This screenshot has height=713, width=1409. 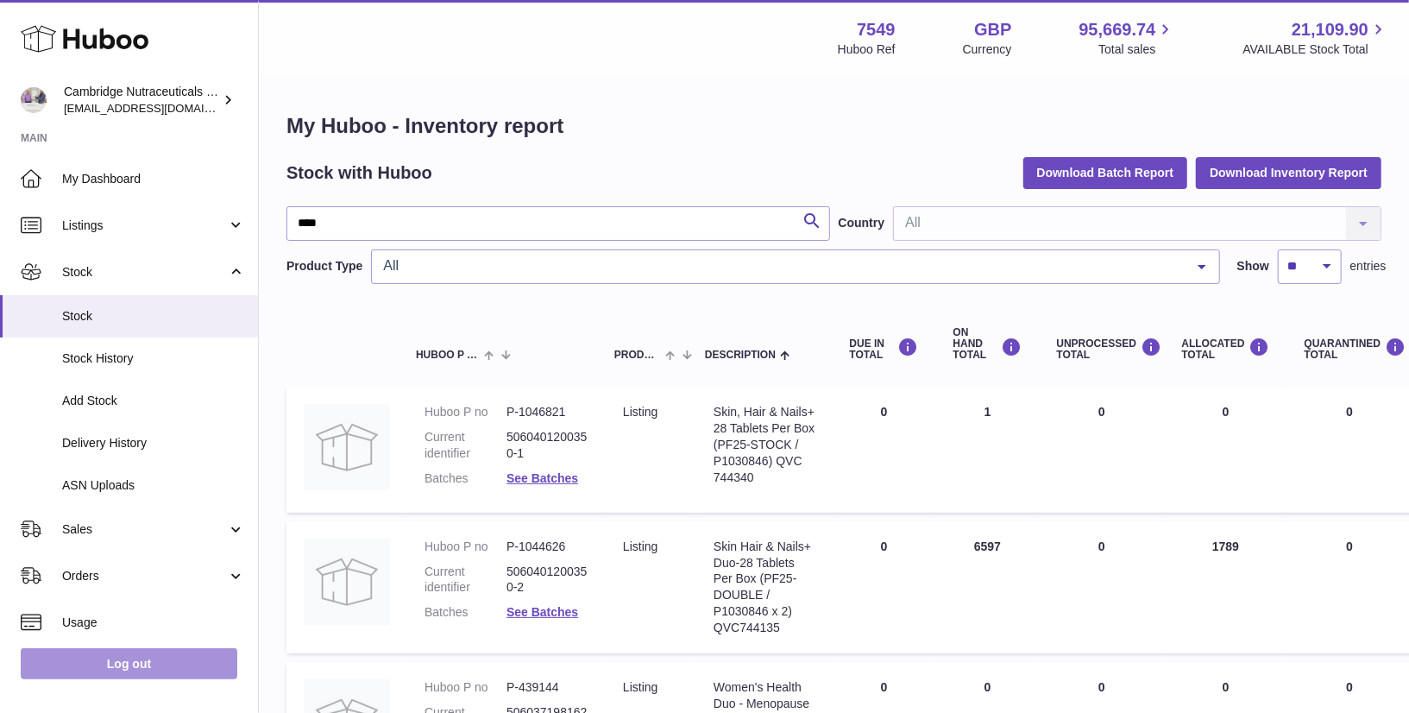 What do you see at coordinates (764, 587) in the screenshot?
I see `div: Skin Hair & Nails+ Duo-28 Tablets Per Box (PF25-DOUBLE / P1030846 x 2) QVC744135` at bounding box center [764, 587].